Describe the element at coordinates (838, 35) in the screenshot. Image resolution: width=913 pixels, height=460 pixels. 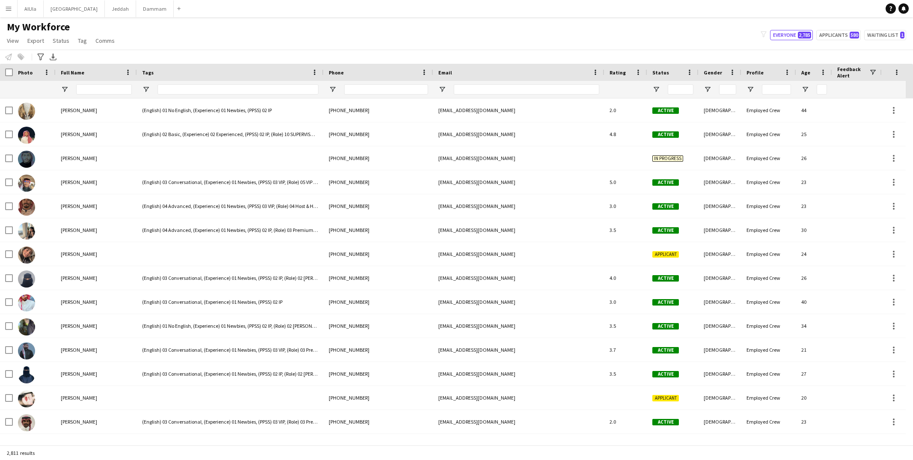
I see `button: Applicants580` at that location.